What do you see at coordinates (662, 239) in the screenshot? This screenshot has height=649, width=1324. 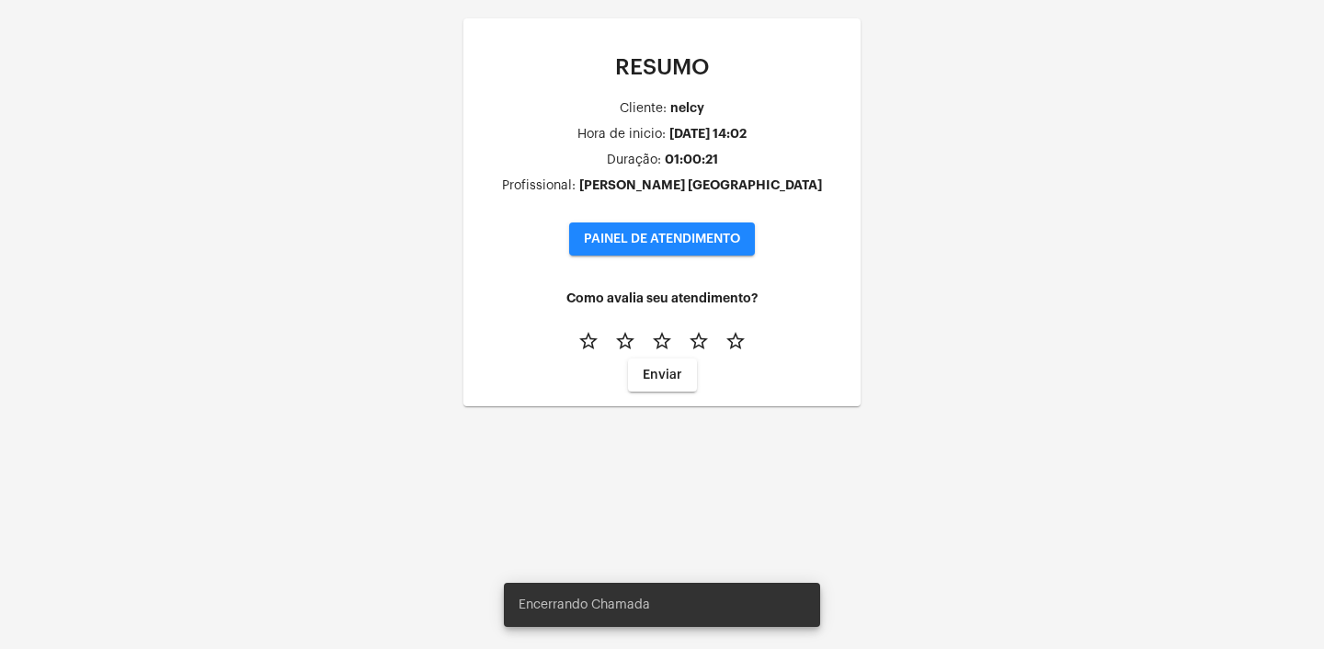 I see `button: PAINEL DE ATENDIMENTO` at bounding box center [662, 239].